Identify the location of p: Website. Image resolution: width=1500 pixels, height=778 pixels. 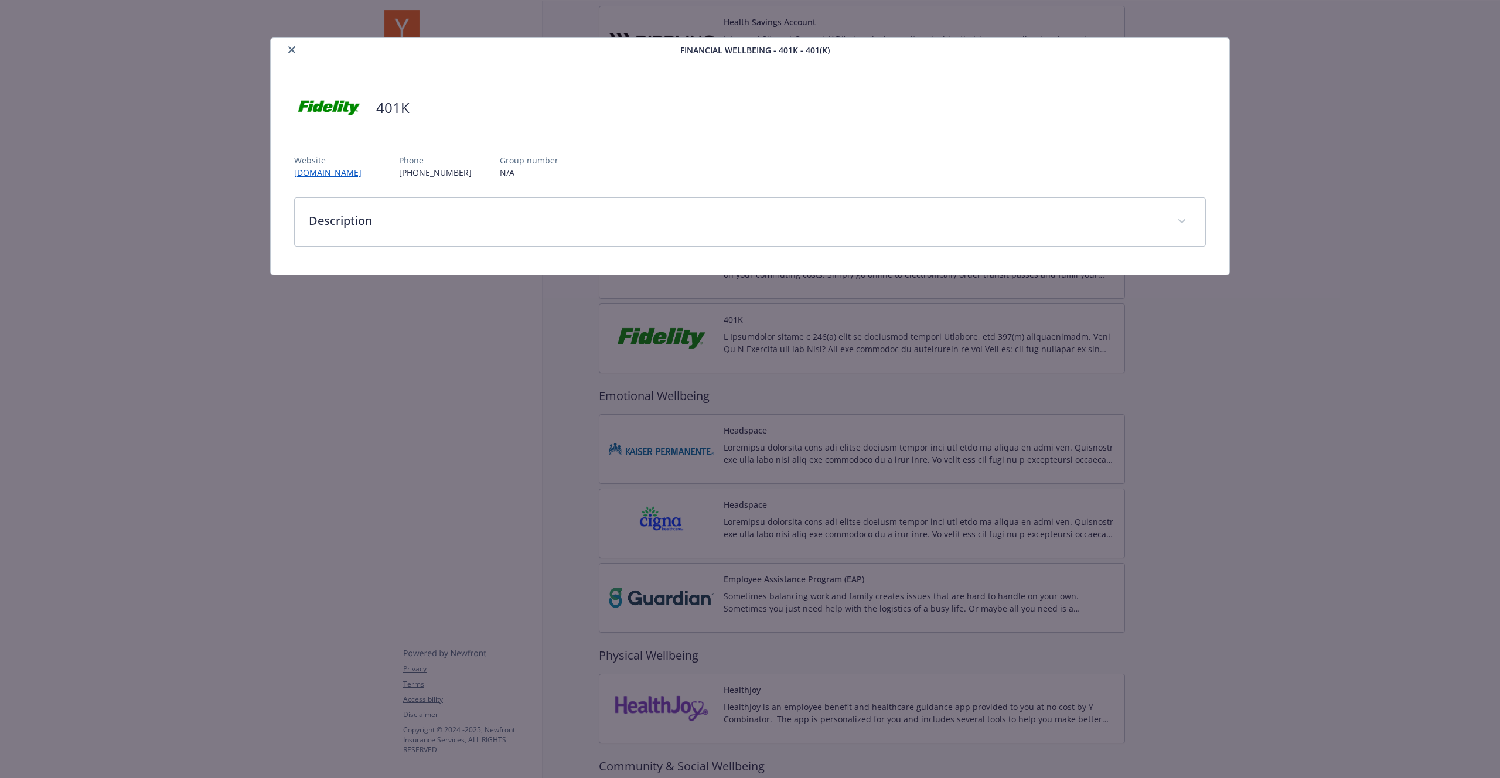
(332, 160).